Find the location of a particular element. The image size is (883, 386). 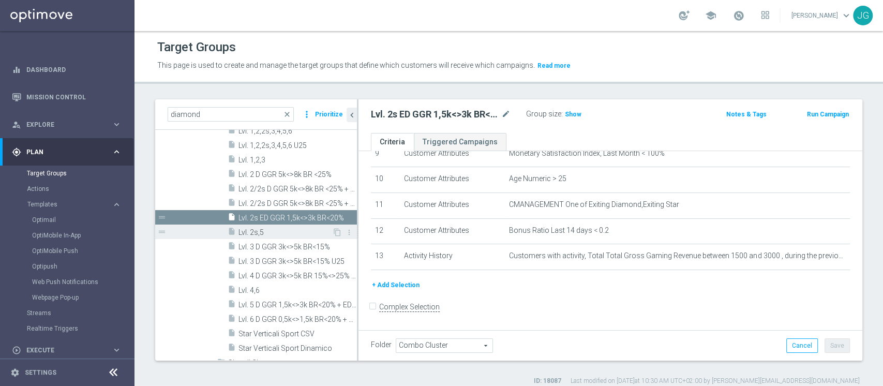

button: equalizer Dashboard is located at coordinates (67, 70).